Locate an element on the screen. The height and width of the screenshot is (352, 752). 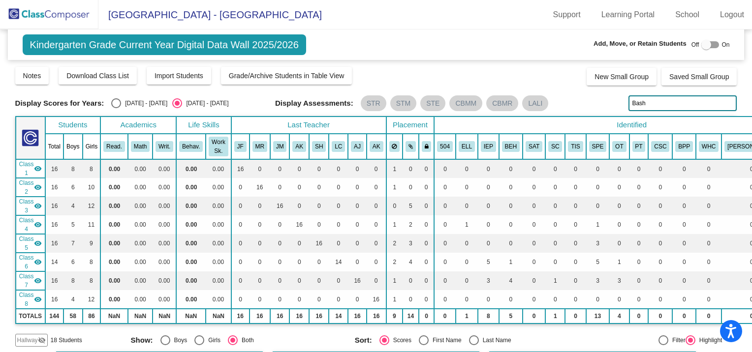
th: Leah Crow is located at coordinates (338, 147).